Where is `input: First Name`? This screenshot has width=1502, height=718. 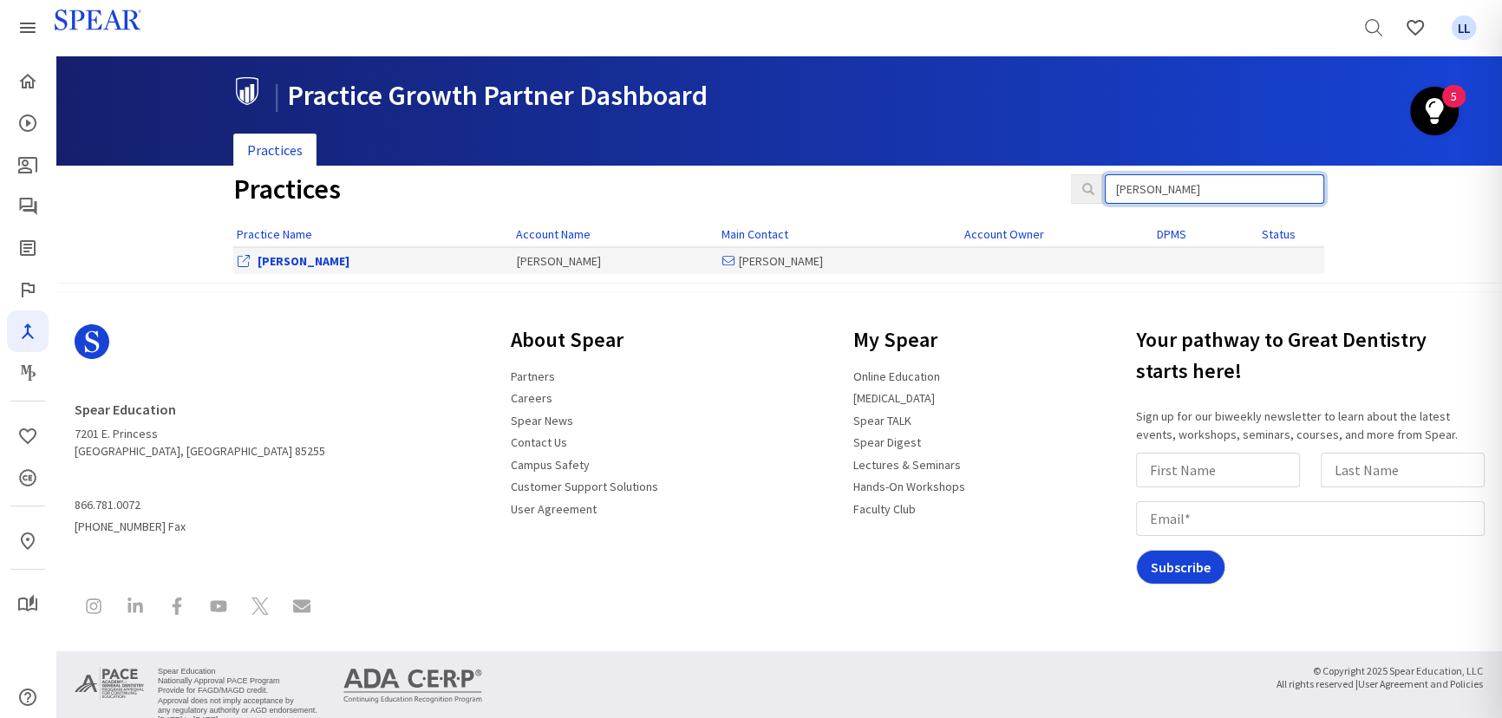
input: First Name is located at coordinates (1217, 470).